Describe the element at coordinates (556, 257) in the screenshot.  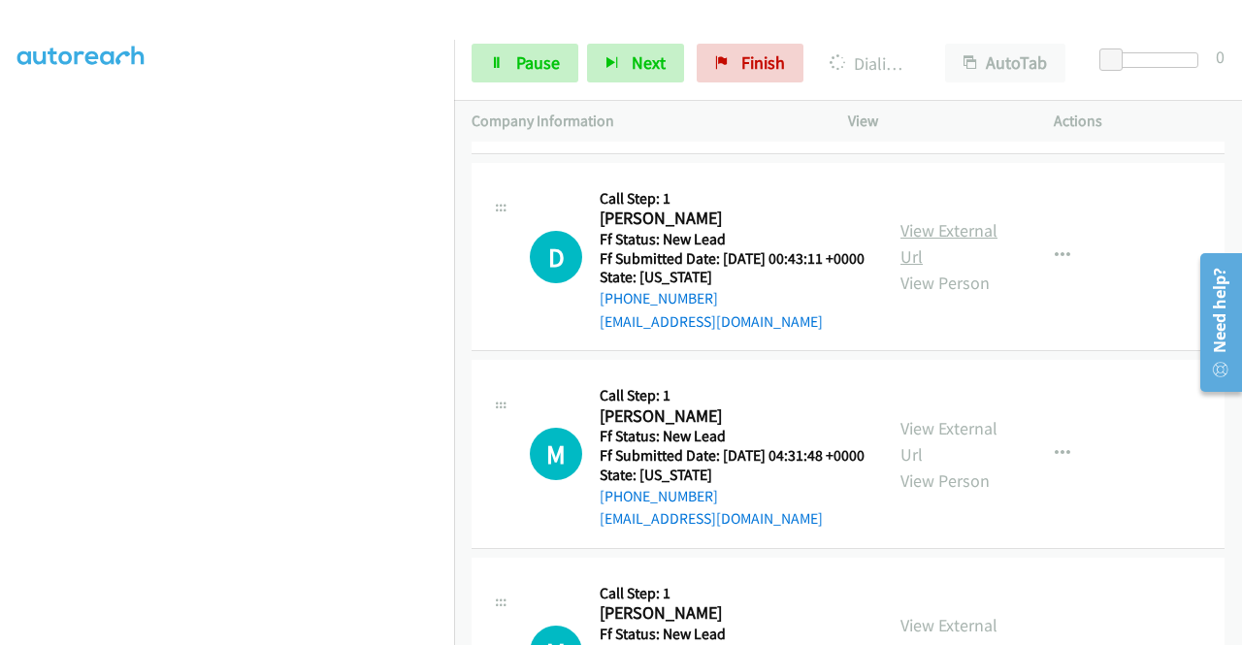
I see `h1: D` at that location.